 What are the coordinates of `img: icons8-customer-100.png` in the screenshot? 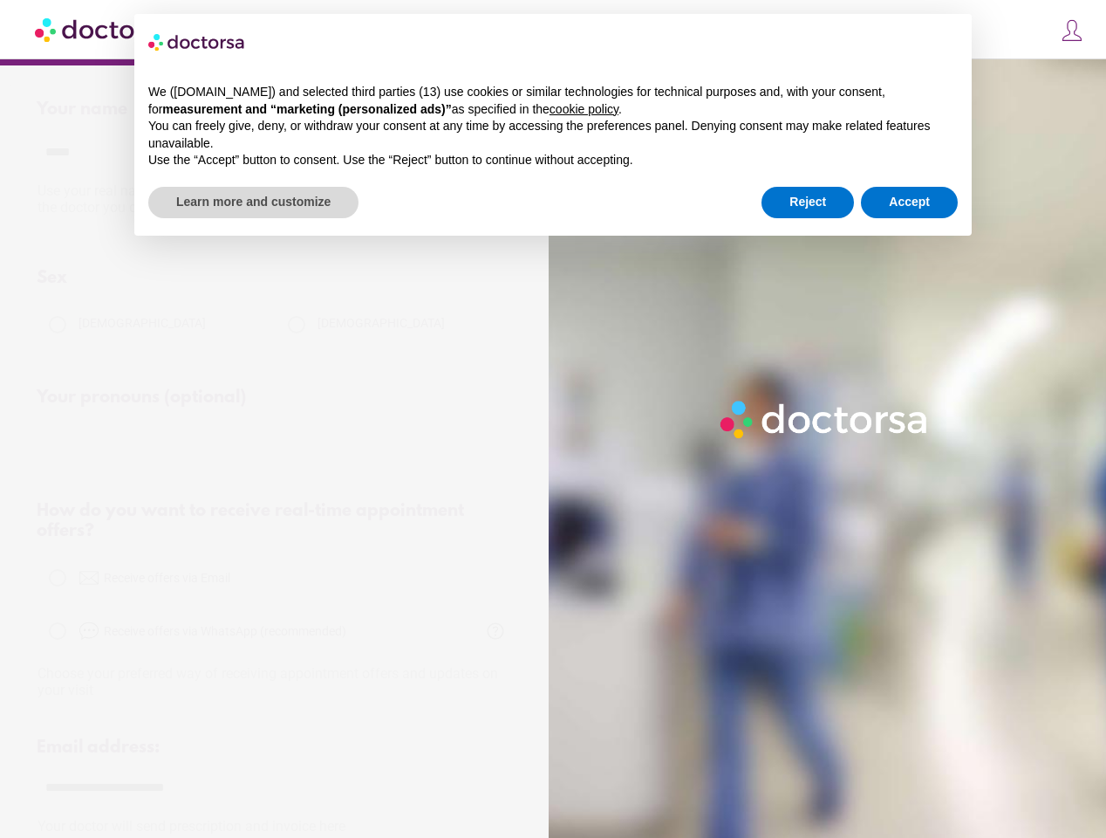 It's located at (1072, 31).